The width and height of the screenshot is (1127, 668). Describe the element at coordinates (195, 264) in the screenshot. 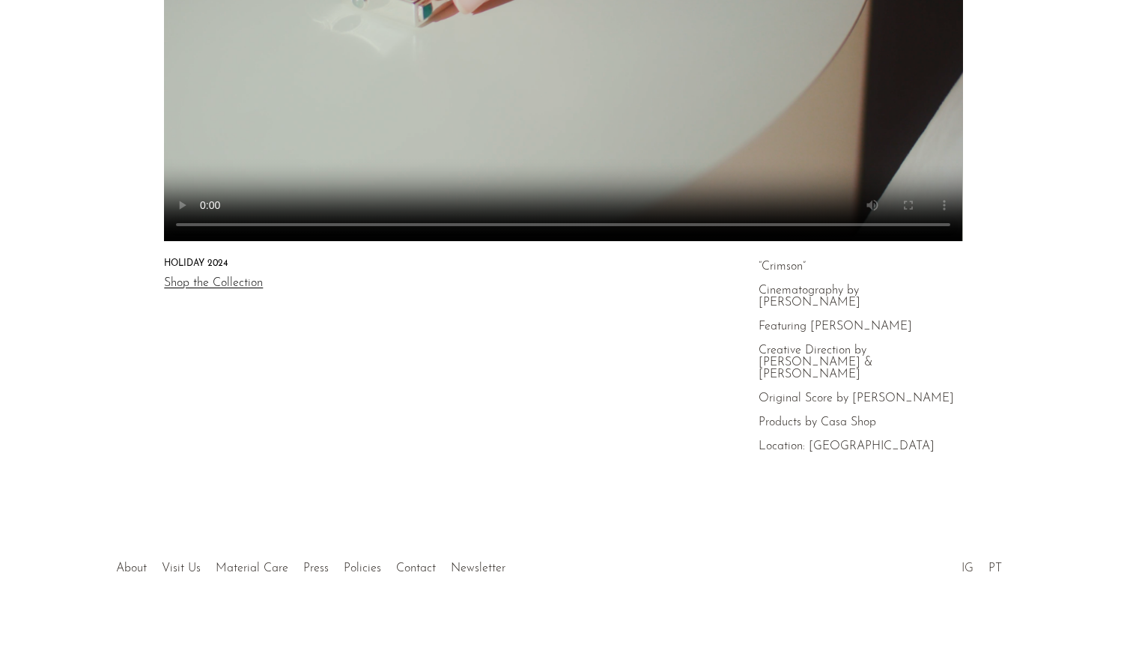

I see `h3: Holiday 2024` at that location.